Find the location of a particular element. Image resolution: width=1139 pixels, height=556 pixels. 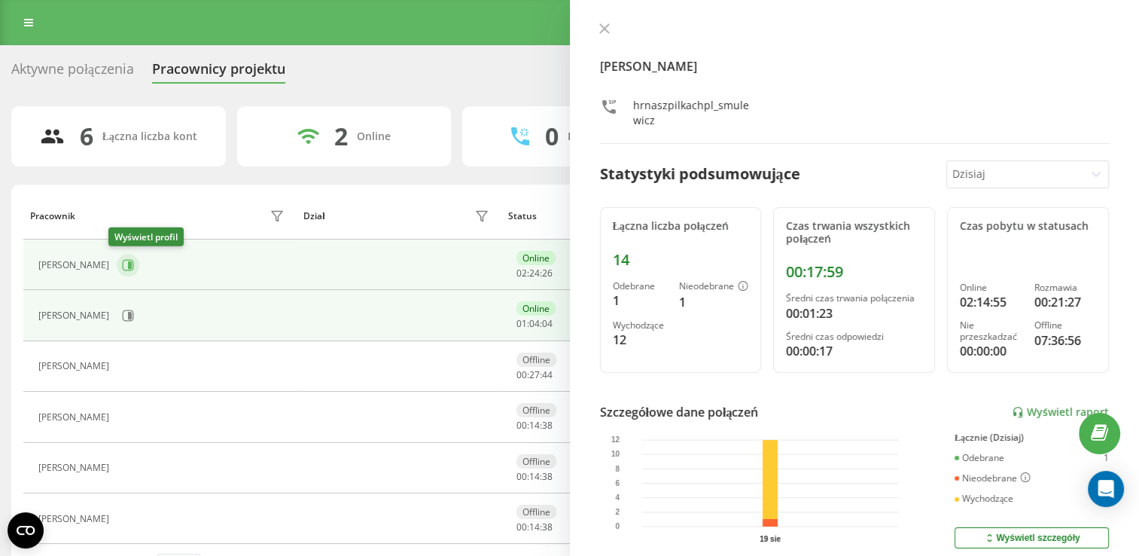

div: Pracownicy projektu is located at coordinates (218, 72).